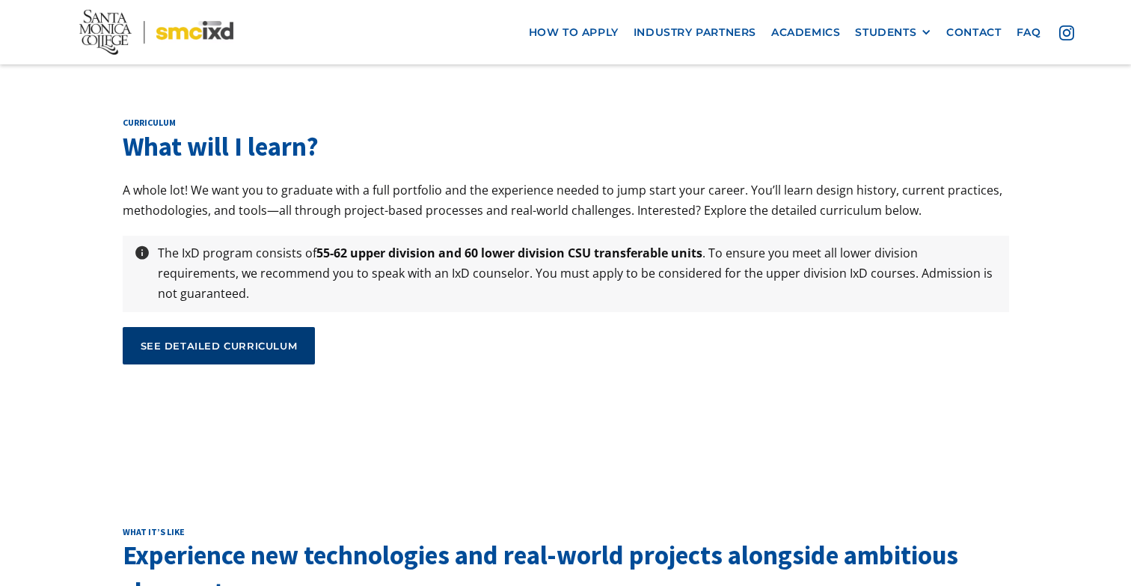 The image size is (1131, 586). Describe the element at coordinates (1028, 31) in the screenshot. I see `a: faq` at that location.